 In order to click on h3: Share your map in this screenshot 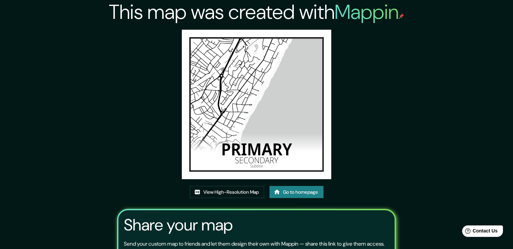, I will do `click(178, 225)`.